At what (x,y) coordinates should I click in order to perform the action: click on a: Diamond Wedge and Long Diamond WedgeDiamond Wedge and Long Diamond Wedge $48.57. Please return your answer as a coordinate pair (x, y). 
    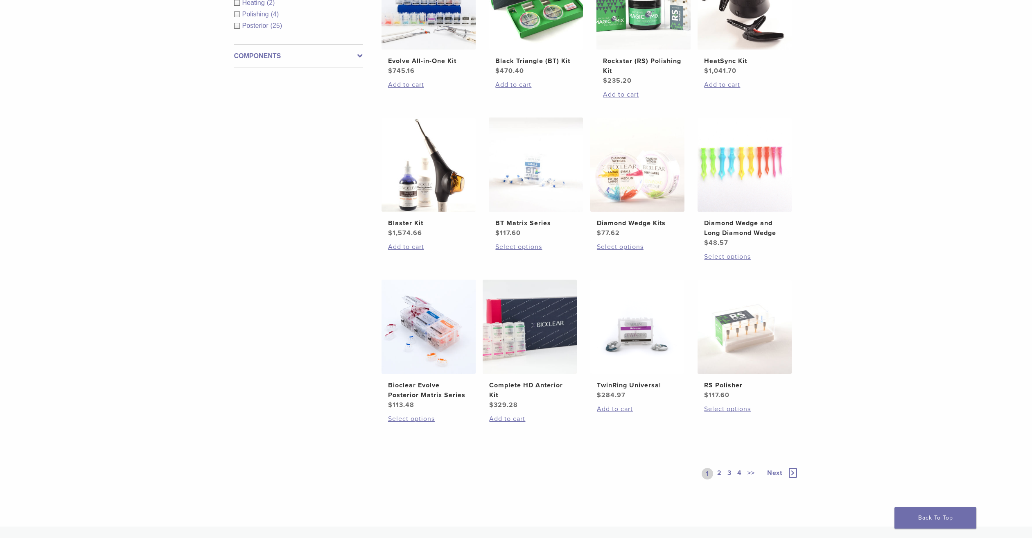
    Looking at the image, I should click on (745, 183).